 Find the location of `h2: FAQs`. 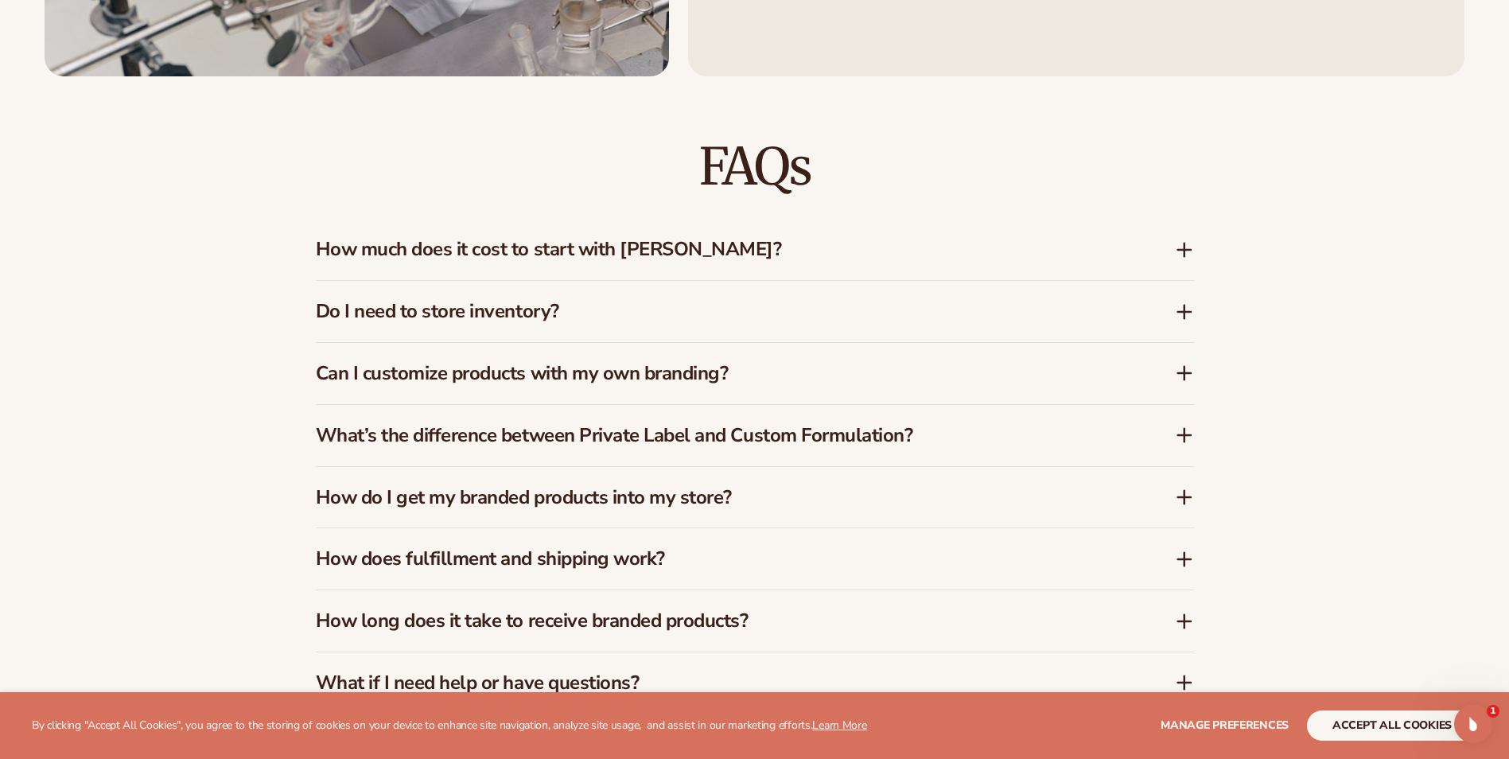

h2: FAQs is located at coordinates (755, 166).